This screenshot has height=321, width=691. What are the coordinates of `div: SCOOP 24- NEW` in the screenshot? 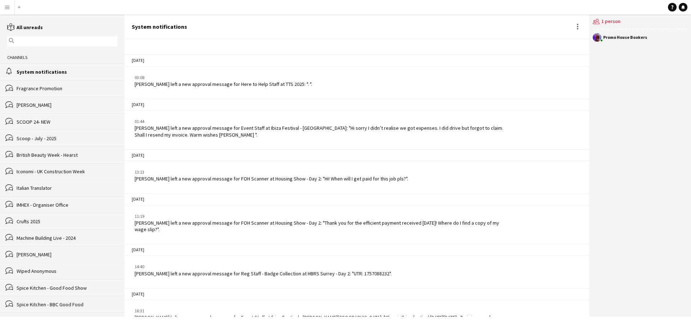 It's located at (67, 122).